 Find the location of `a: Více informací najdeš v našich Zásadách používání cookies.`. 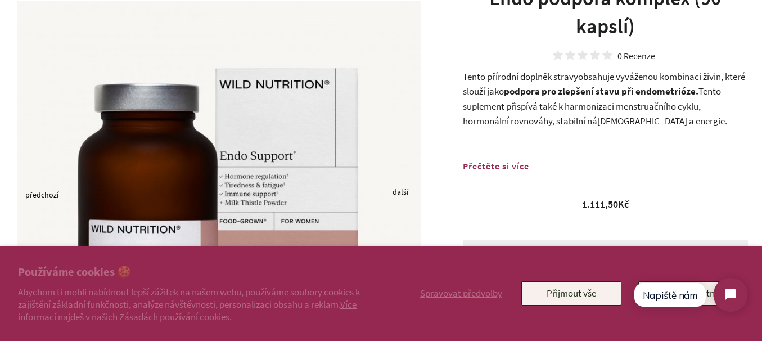

a: Více informací najdeš v našich Zásadách používání cookies. is located at coordinates (187, 310).